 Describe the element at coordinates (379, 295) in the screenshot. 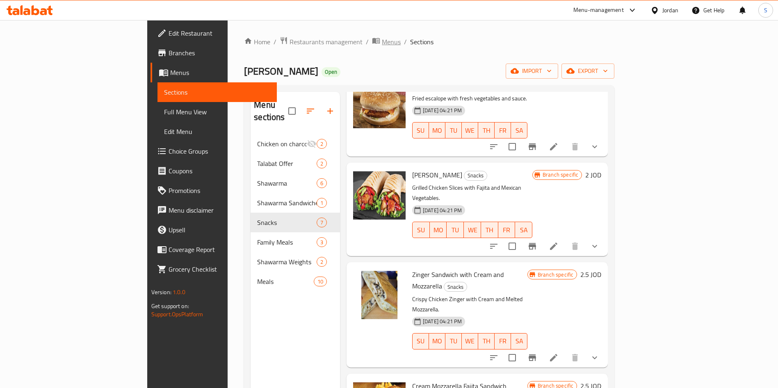

I see `img: Zinger Sandwich with Cream and Mozzarella` at that location.